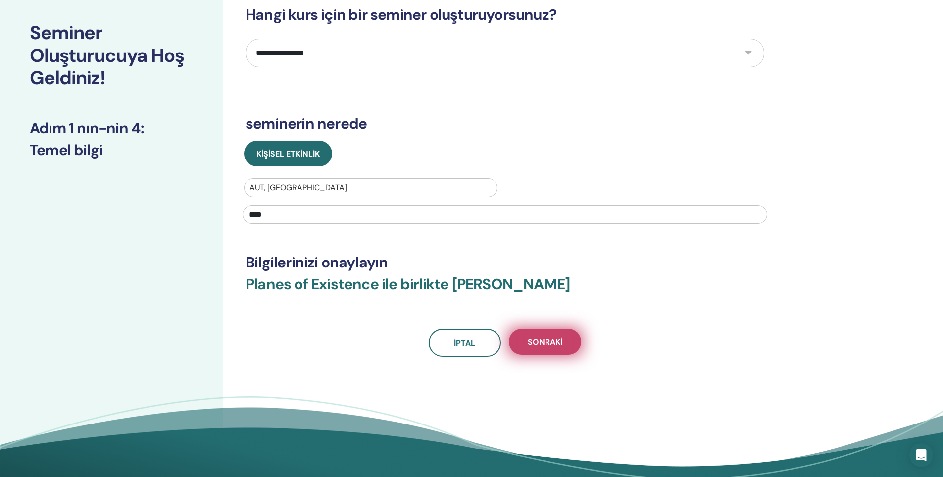 The image size is (943, 477). Describe the element at coordinates (465, 343) in the screenshot. I see `a: İptal` at that location.